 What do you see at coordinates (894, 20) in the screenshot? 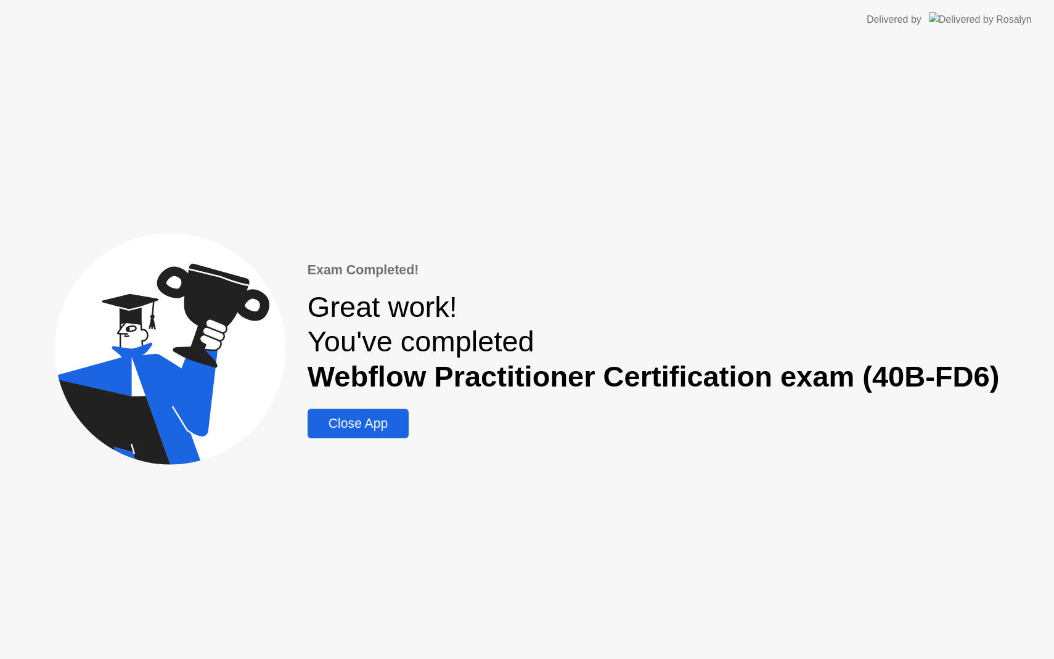
I see `div: Delivered by` at bounding box center [894, 20].